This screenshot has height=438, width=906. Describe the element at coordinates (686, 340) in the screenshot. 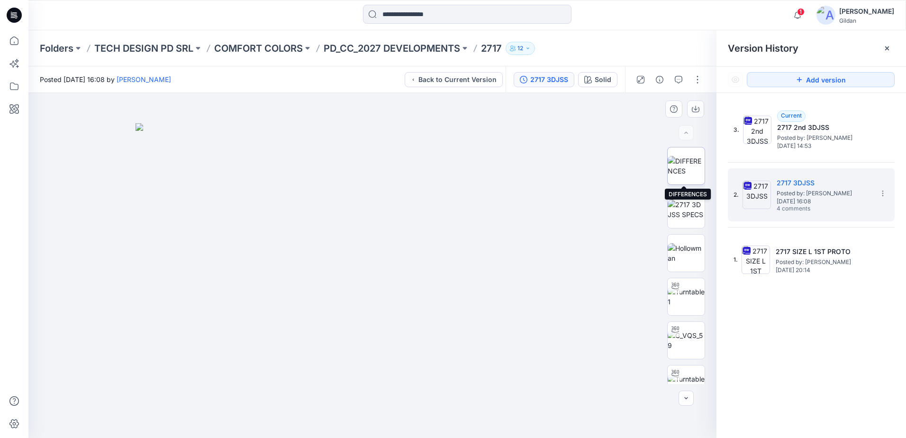

I see `img: G_VQS_59` at that location.